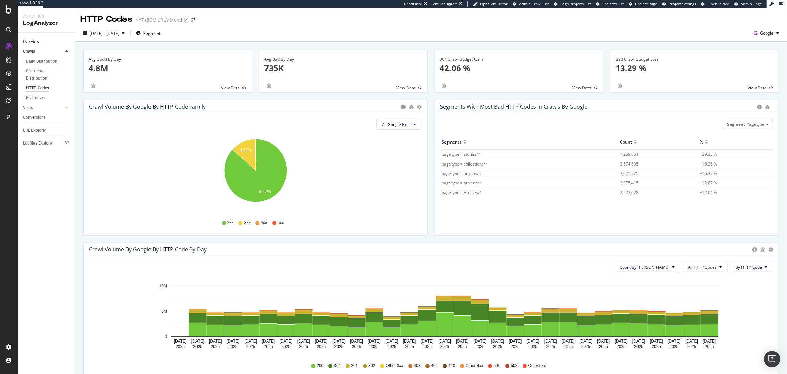 This screenshot has height=374, width=787. Describe the element at coordinates (34, 117) in the screenshot. I see `div: Conversions` at that location.